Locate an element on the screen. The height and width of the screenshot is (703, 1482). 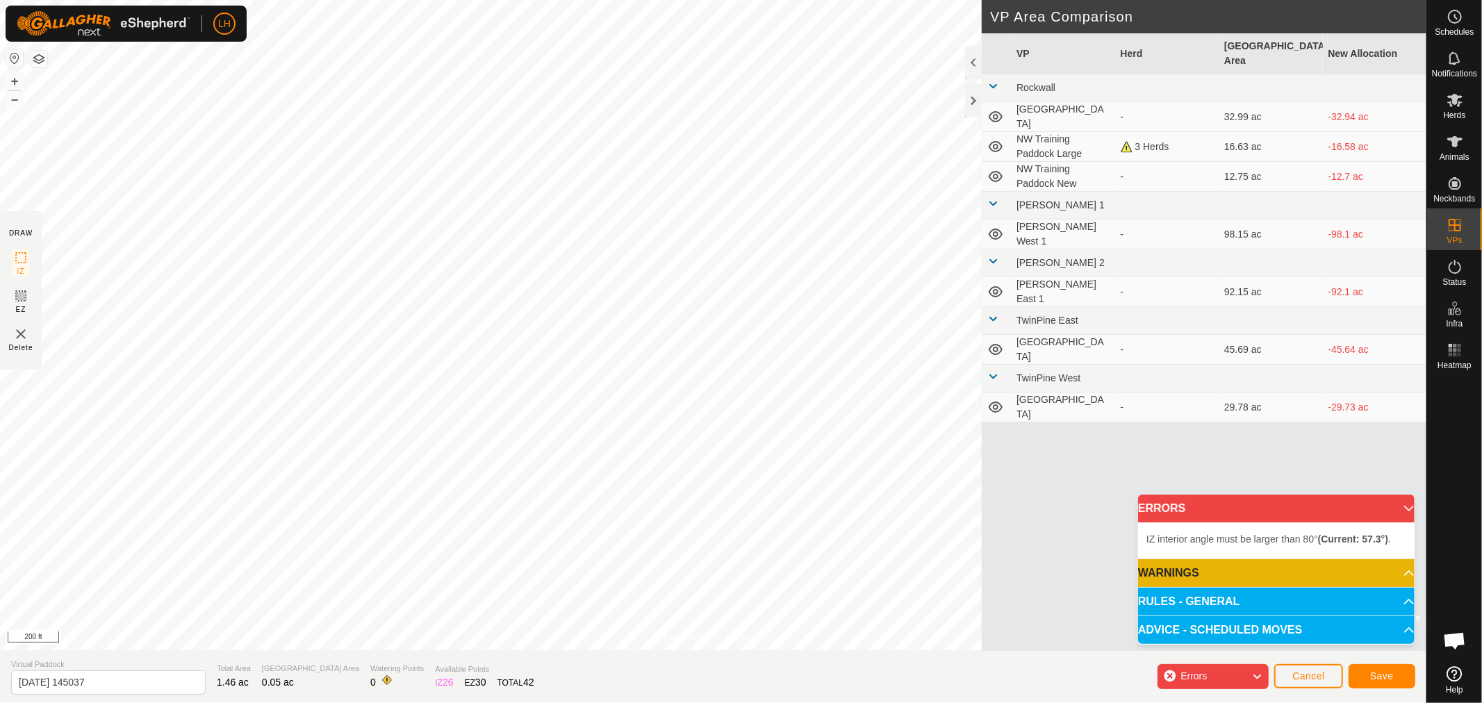
th: VP is located at coordinates (1063, 54).